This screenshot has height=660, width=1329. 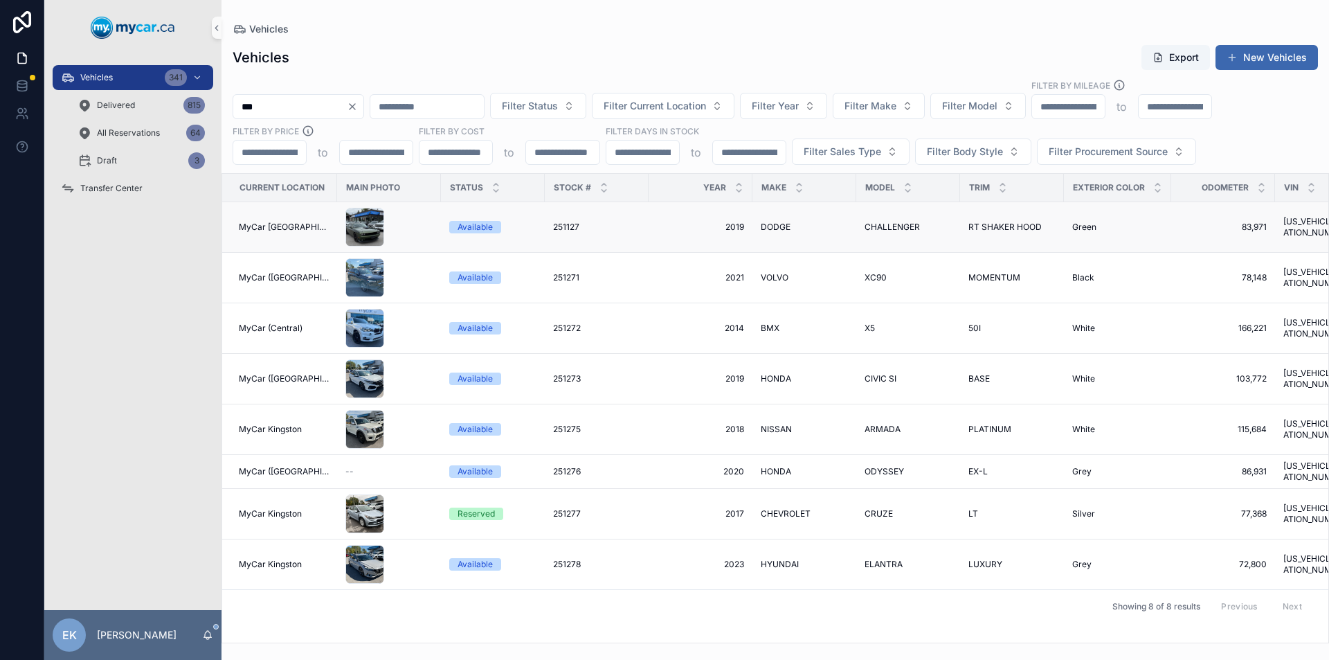 What do you see at coordinates (1225, 188) in the screenshot?
I see `span: Odometer` at bounding box center [1225, 188].